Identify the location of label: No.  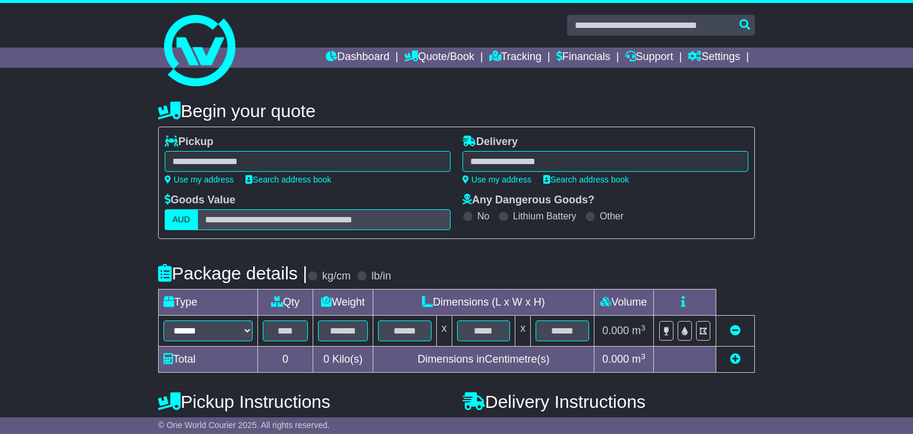
(483, 216).